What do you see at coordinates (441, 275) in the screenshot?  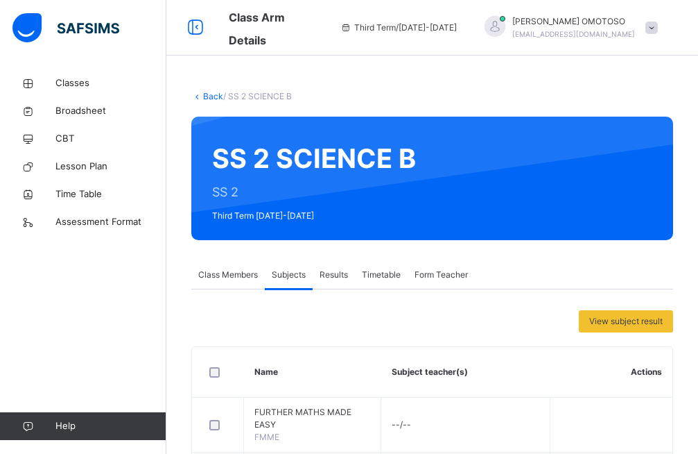 I see `span: Form Teacher` at bounding box center [441, 275].